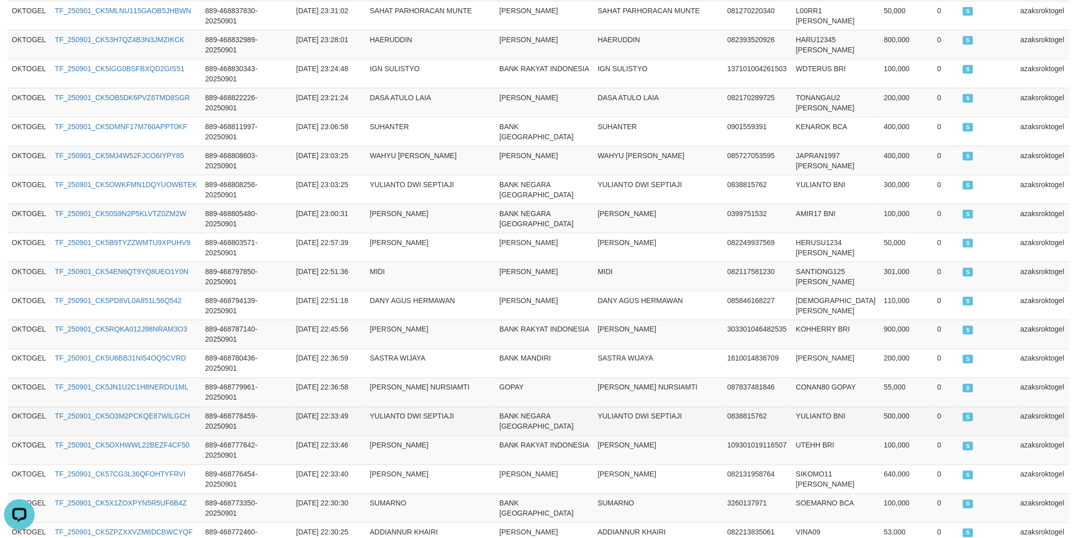 The width and height of the screenshot is (1077, 538). Describe the element at coordinates (906, 392) in the screenshot. I see `td: 55,000` at that location.